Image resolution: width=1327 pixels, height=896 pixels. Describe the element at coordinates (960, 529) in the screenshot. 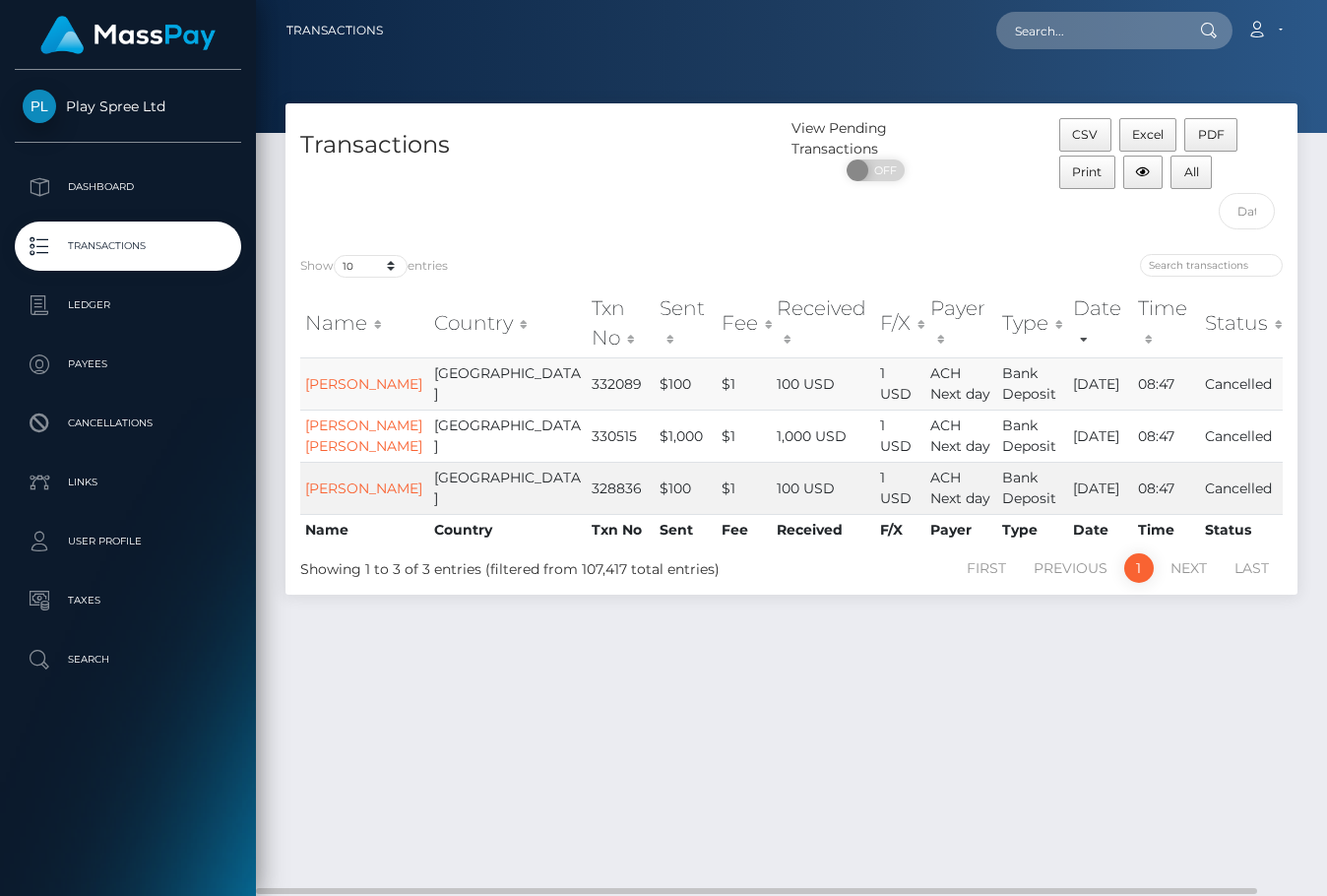

I see `th: Payer` at that location.